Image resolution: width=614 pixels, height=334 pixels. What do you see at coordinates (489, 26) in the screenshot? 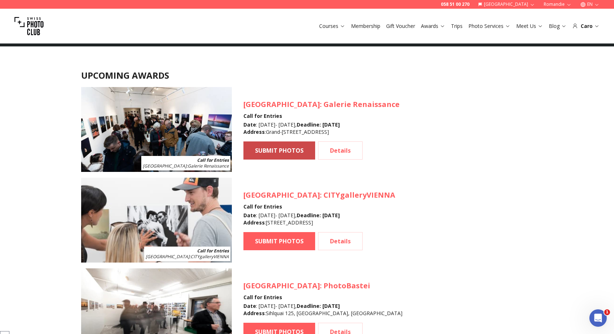
I see `a: Photo Services` at bounding box center [489, 26].